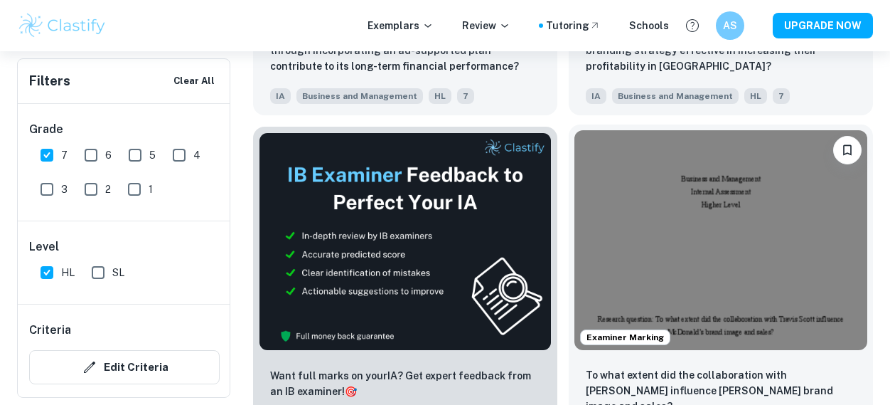  I want to click on img: Business and Management IA example thumbnail: To what extent did the collaboration wit, so click(721, 240).